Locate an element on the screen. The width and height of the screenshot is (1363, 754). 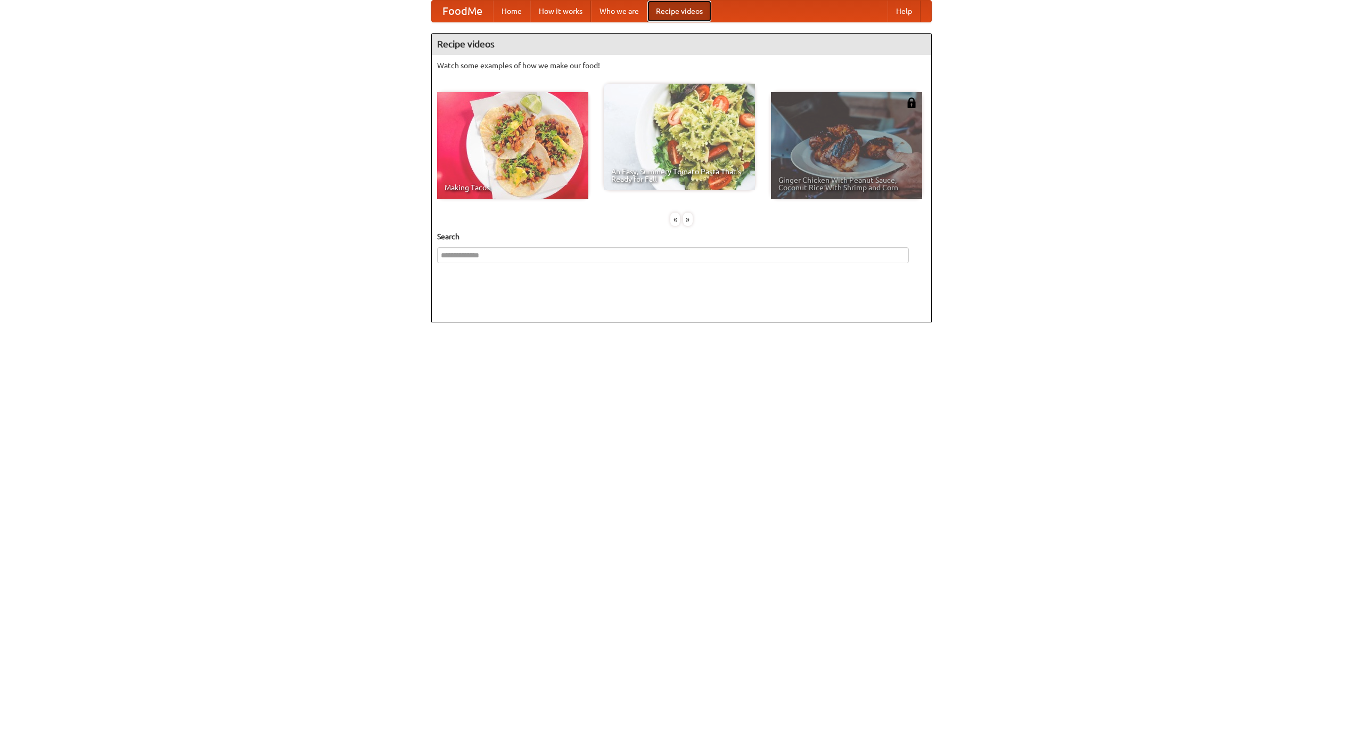
a: How it works is located at coordinates (561, 11).